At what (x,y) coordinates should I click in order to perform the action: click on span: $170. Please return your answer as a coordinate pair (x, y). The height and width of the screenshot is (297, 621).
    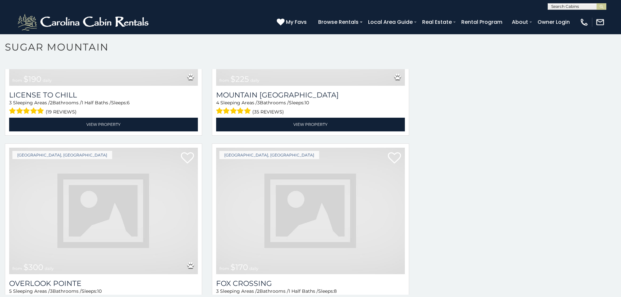
    Looking at the image, I should click on (239, 267).